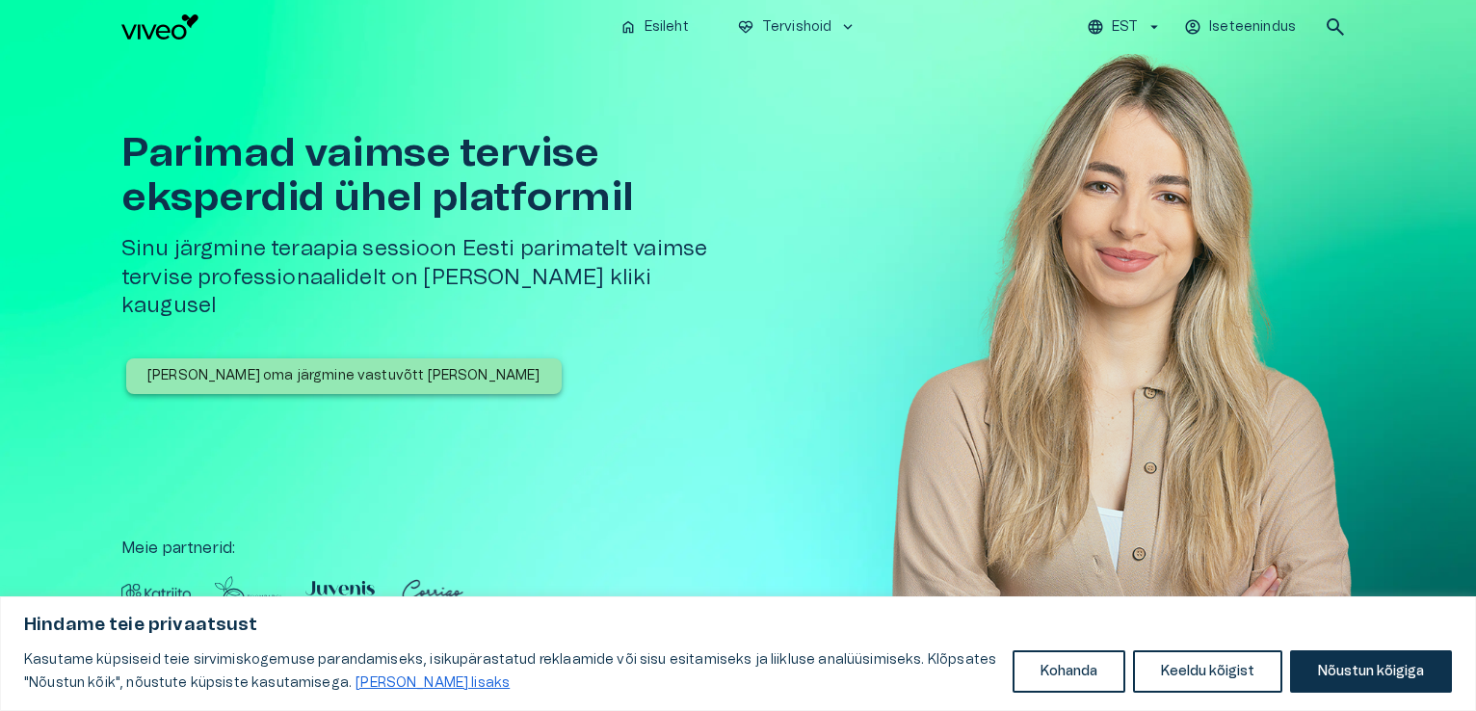 This screenshot has height=711, width=1476. What do you see at coordinates (746, 27) in the screenshot?
I see `span: ecg_heart` at bounding box center [746, 27].